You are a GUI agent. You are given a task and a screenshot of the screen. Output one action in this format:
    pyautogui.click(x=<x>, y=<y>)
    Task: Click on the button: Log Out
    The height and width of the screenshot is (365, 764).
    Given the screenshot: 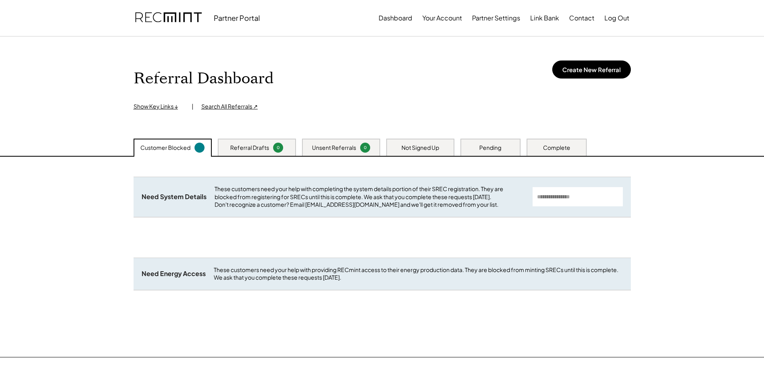 What is the action you would take?
    pyautogui.click(x=617, y=18)
    